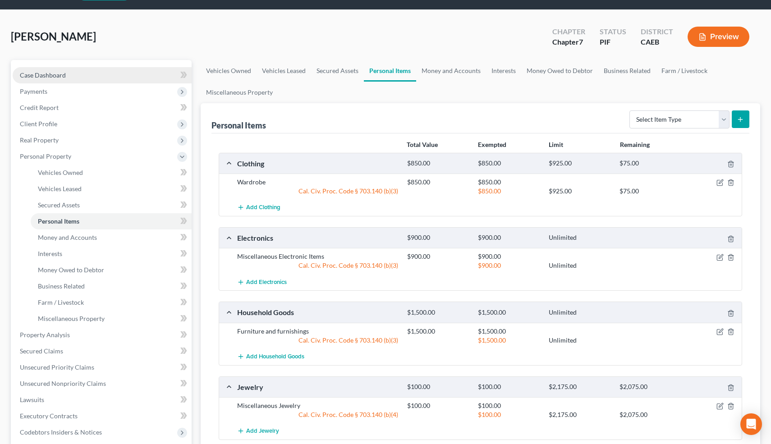  What do you see at coordinates (63, 383) in the screenshot?
I see `span: Unsecured Nonpriority Claims` at bounding box center [63, 383].